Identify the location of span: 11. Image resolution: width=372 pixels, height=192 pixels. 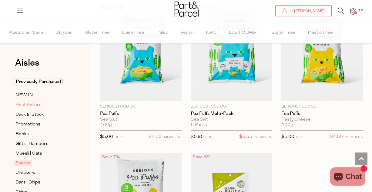
(361, 11).